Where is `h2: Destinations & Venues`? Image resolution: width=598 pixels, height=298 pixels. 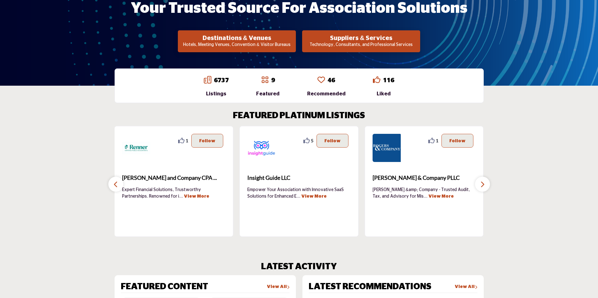
h2: Destinations & Venues is located at coordinates (237, 38).